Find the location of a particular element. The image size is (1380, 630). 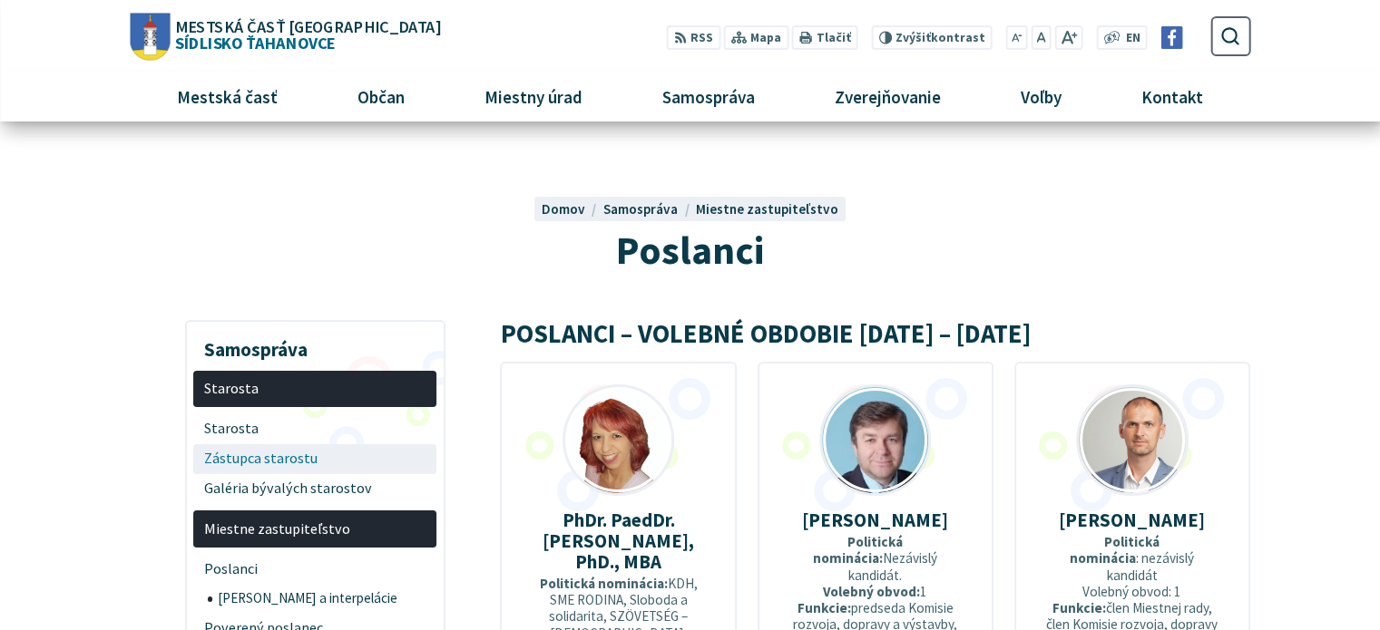

span: Galéria bývalých starostov is located at coordinates (315, 489).